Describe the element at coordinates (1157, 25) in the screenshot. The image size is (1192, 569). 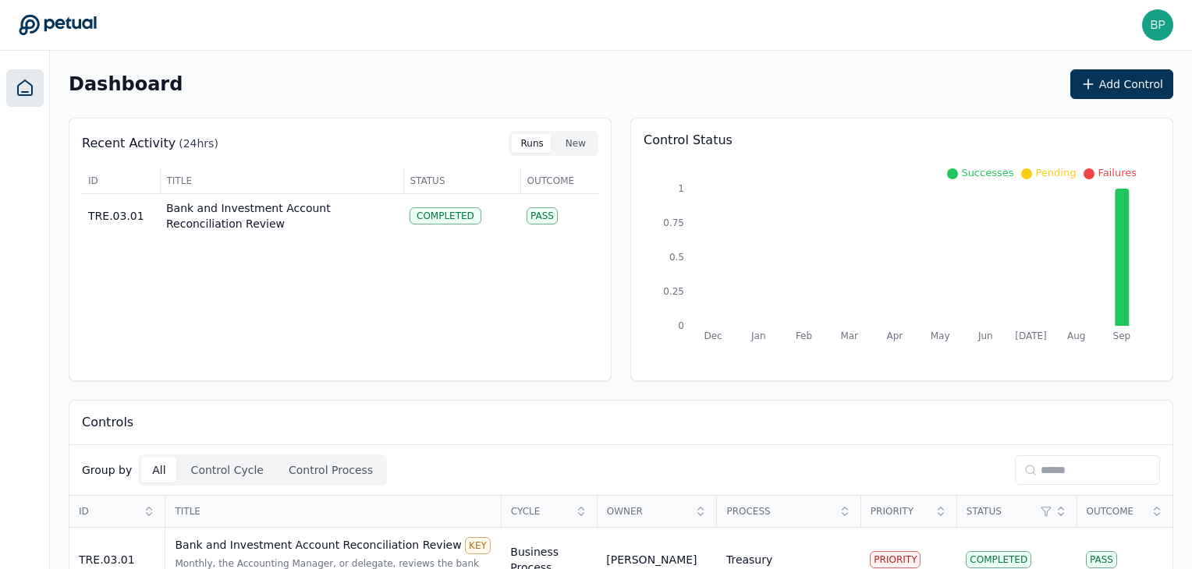
I see `img: bphillis@eose.com` at that location.